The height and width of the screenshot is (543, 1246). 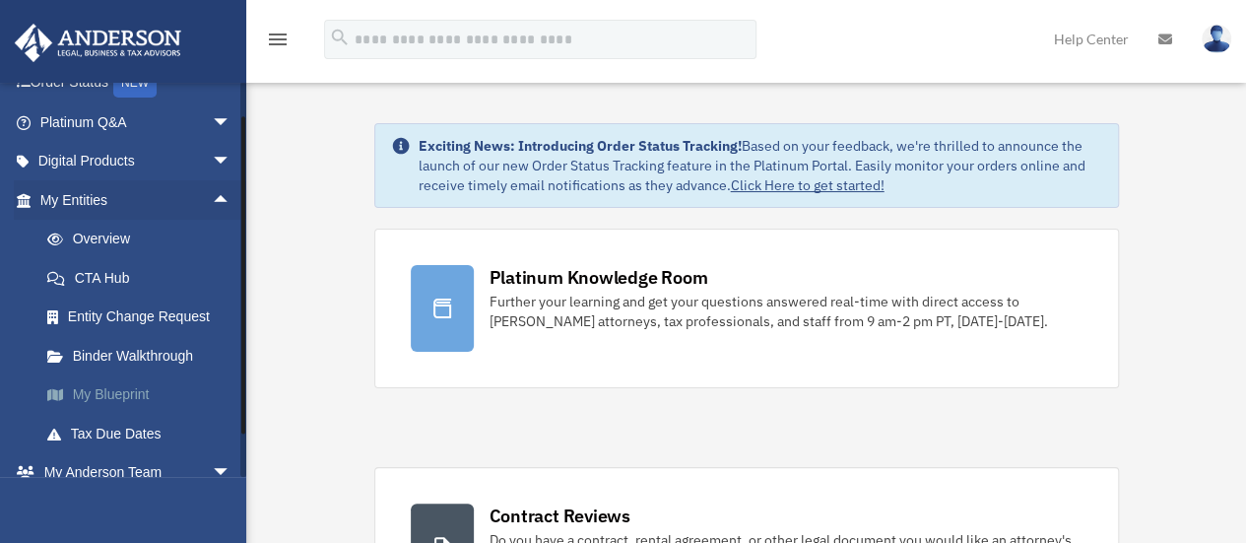 What do you see at coordinates (98, 42) in the screenshot?
I see `img: Anderson Advisors Platinum Portal` at bounding box center [98, 42].